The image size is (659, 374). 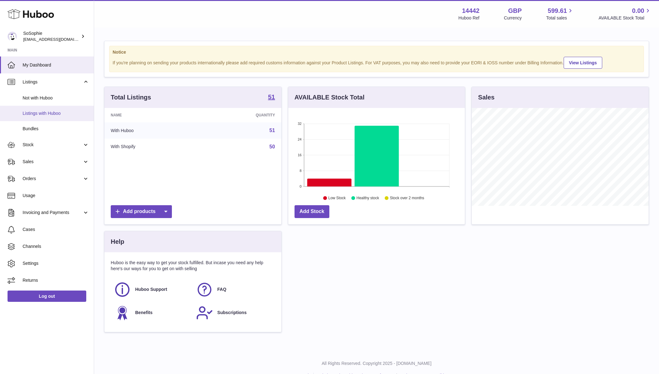 I want to click on strong: 51, so click(x=272, y=97).